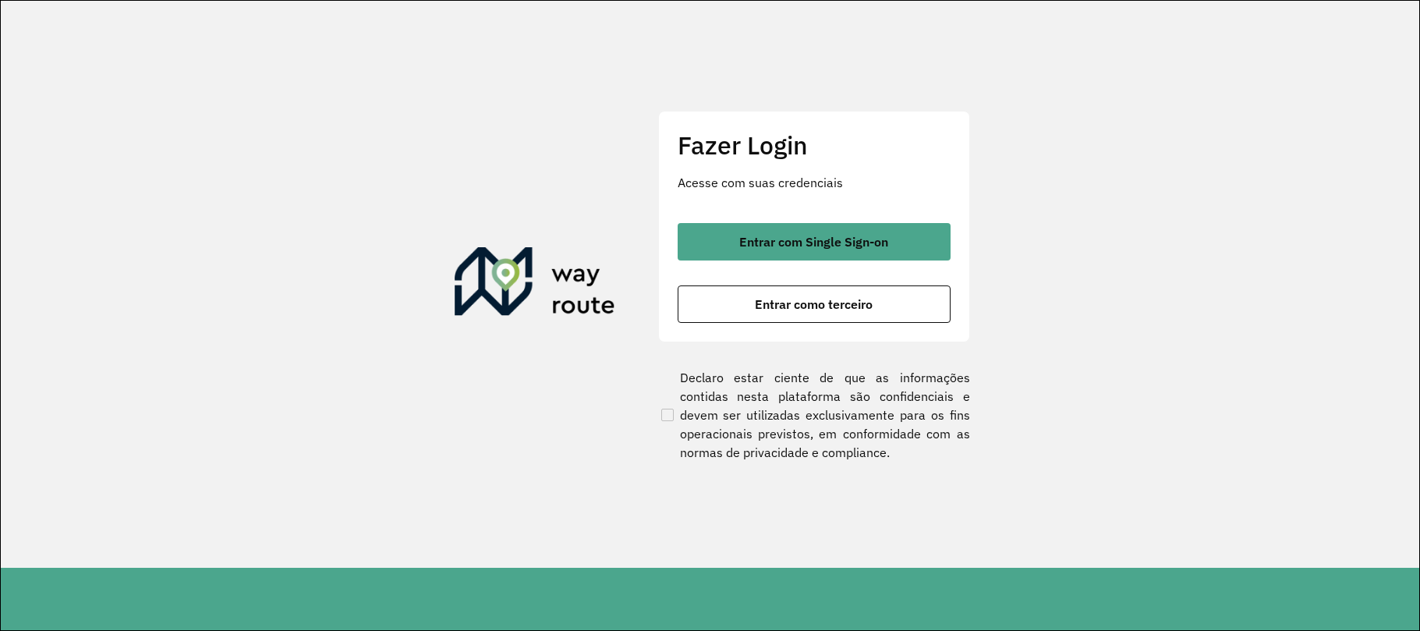 The image size is (1420, 631). Describe the element at coordinates (814, 145) in the screenshot. I see `h2: Fazer Login` at that location.